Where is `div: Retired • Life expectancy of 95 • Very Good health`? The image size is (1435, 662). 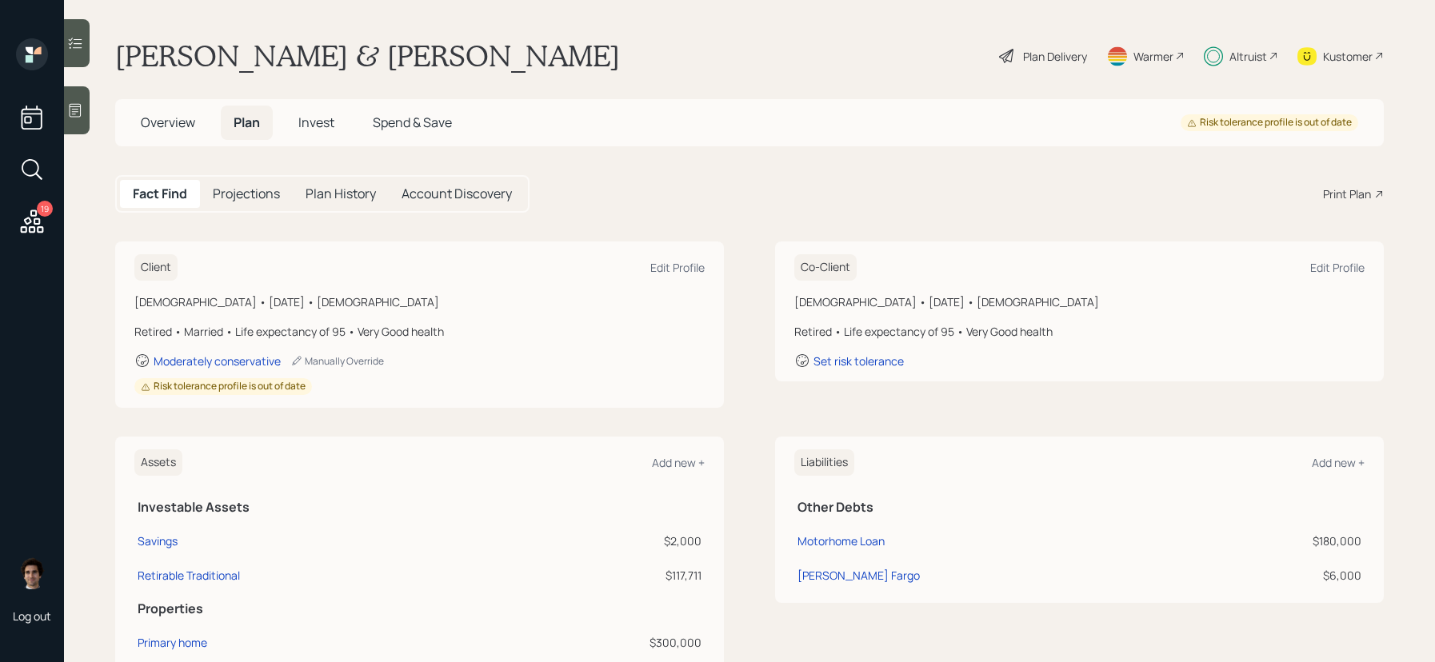
div: Retired • Life expectancy of 95 • Very Good health is located at coordinates (1079, 331).